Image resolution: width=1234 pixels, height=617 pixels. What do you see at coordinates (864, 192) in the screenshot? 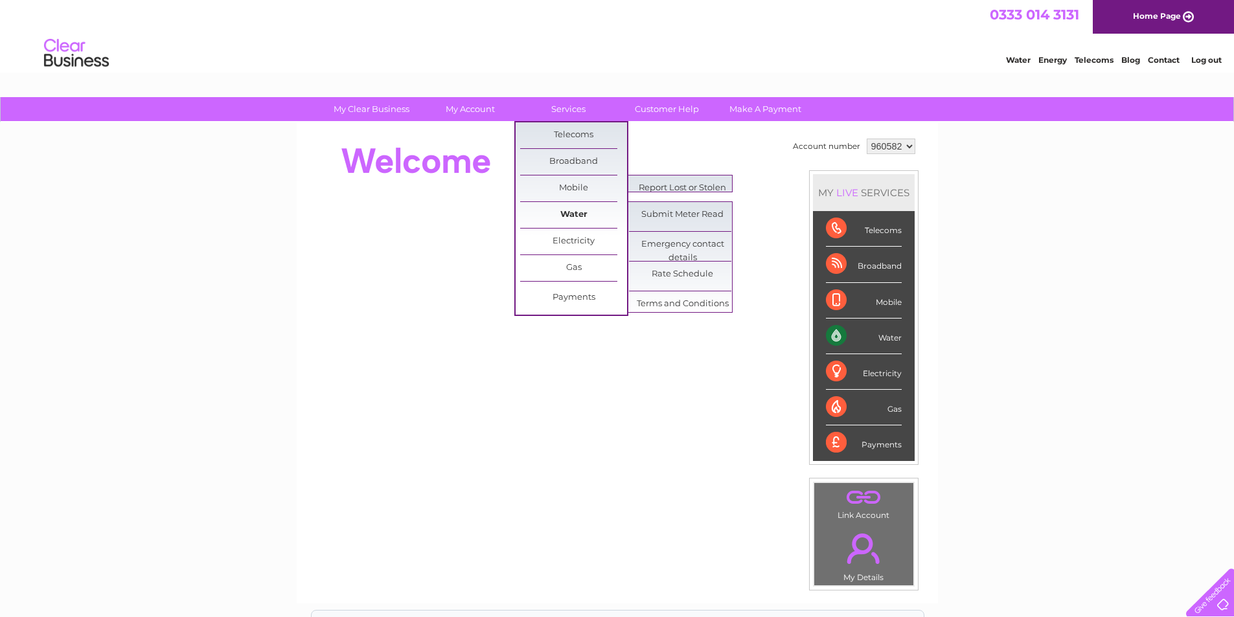
I see `div: MY SERVICES` at bounding box center [864, 192].